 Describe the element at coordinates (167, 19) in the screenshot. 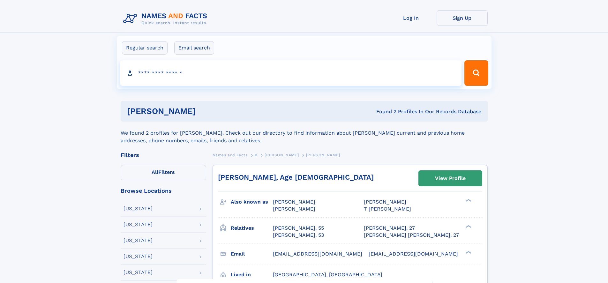

I see `img: Logo Names and Facts` at that location.